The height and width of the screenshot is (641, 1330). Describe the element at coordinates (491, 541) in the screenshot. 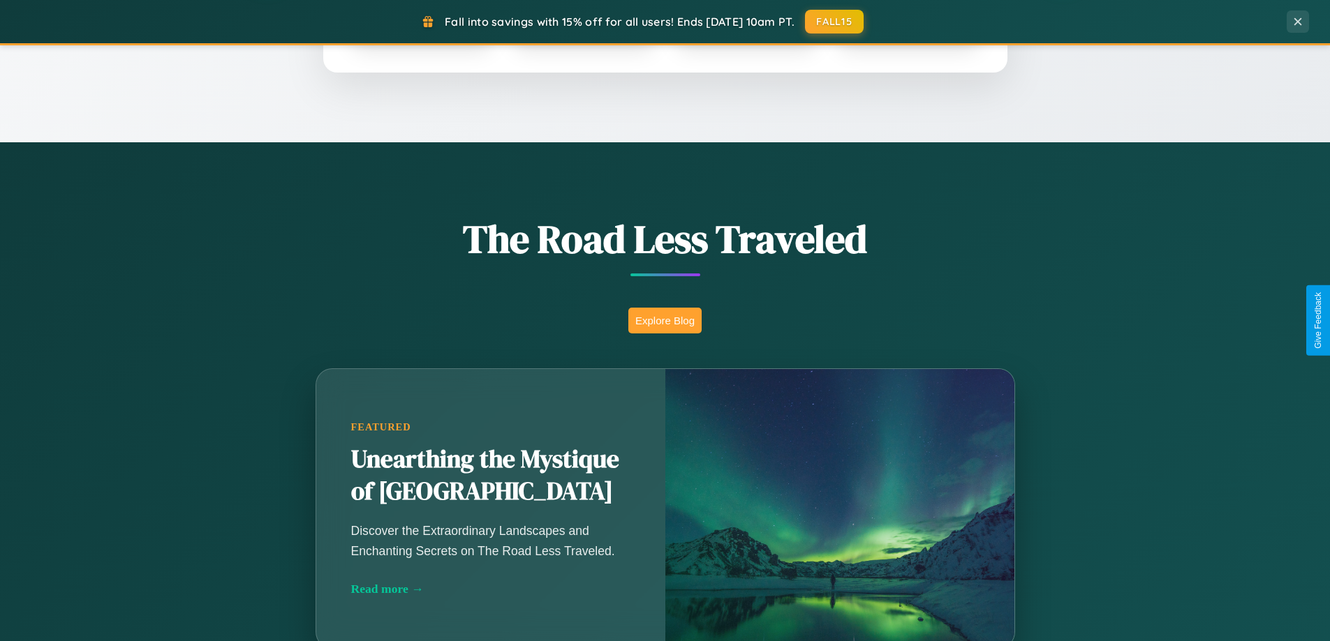

I see `p: Discover the Extraordinary Landscapes and Enchanting Secrets on The Road Less Traveled.` at that location.